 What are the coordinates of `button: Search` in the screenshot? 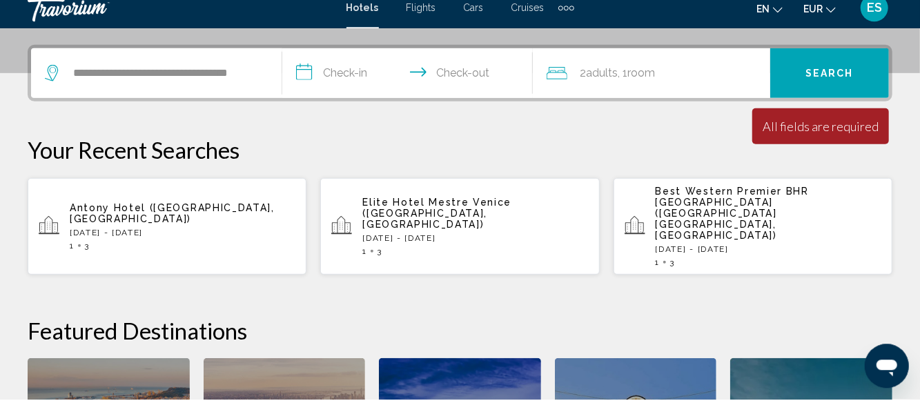 It's located at (829, 86).